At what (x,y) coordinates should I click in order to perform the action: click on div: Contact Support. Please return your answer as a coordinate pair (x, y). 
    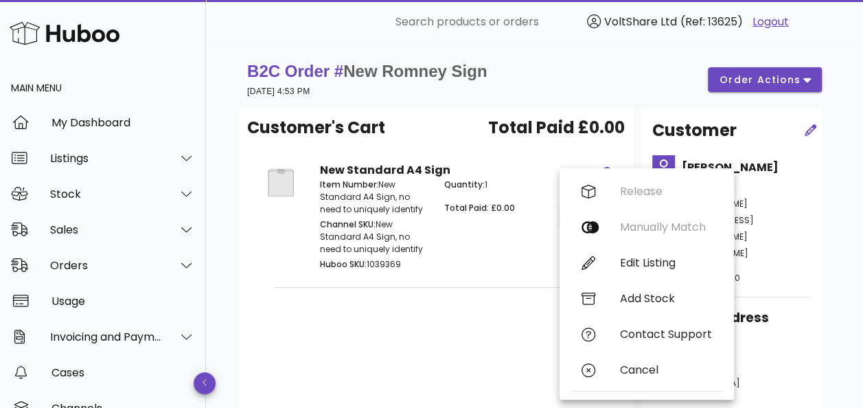
    Looking at the image, I should click on (666, 334).